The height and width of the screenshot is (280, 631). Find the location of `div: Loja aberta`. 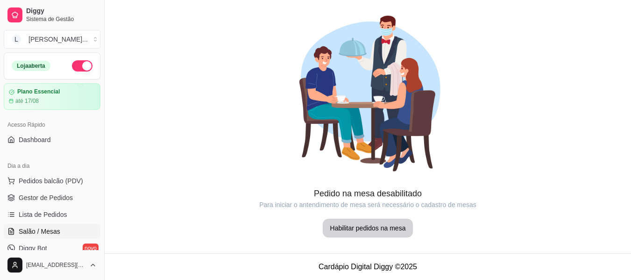

div: Loja aberta is located at coordinates (31, 66).